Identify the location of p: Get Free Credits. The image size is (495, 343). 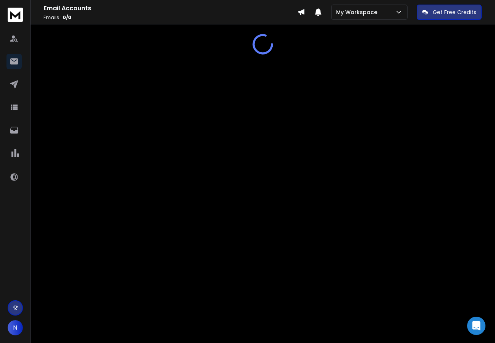
(455, 12).